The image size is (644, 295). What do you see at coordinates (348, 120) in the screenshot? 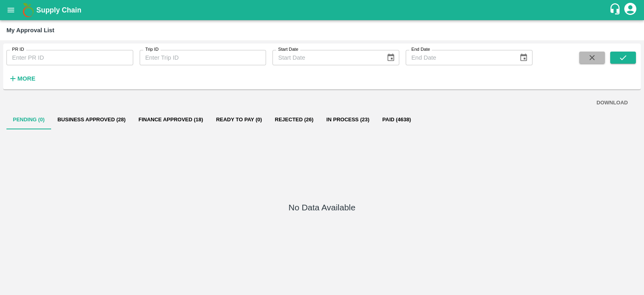
I see `button: In Process (23)` at bounding box center [348, 120].